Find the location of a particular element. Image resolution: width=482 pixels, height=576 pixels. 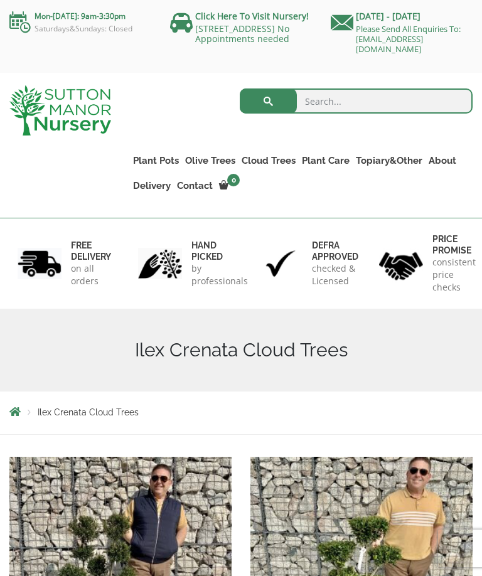

a: Plant Care is located at coordinates (326, 161).